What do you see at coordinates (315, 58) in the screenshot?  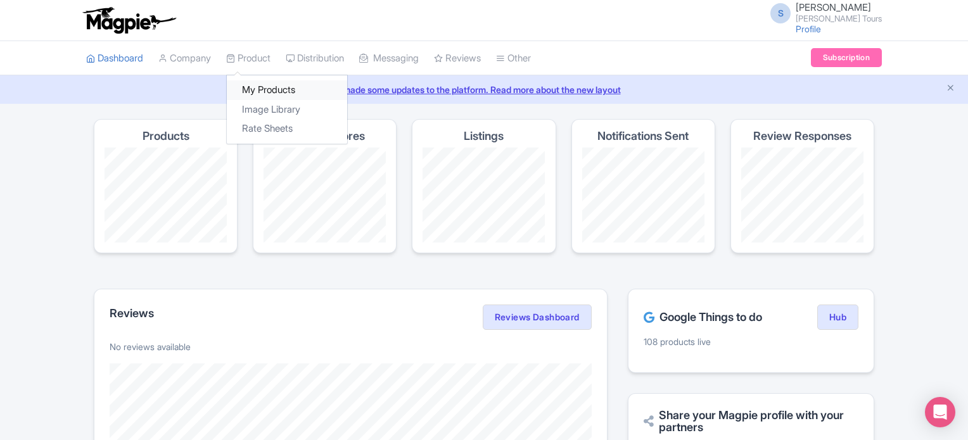 I see `a: Distribution` at bounding box center [315, 58].